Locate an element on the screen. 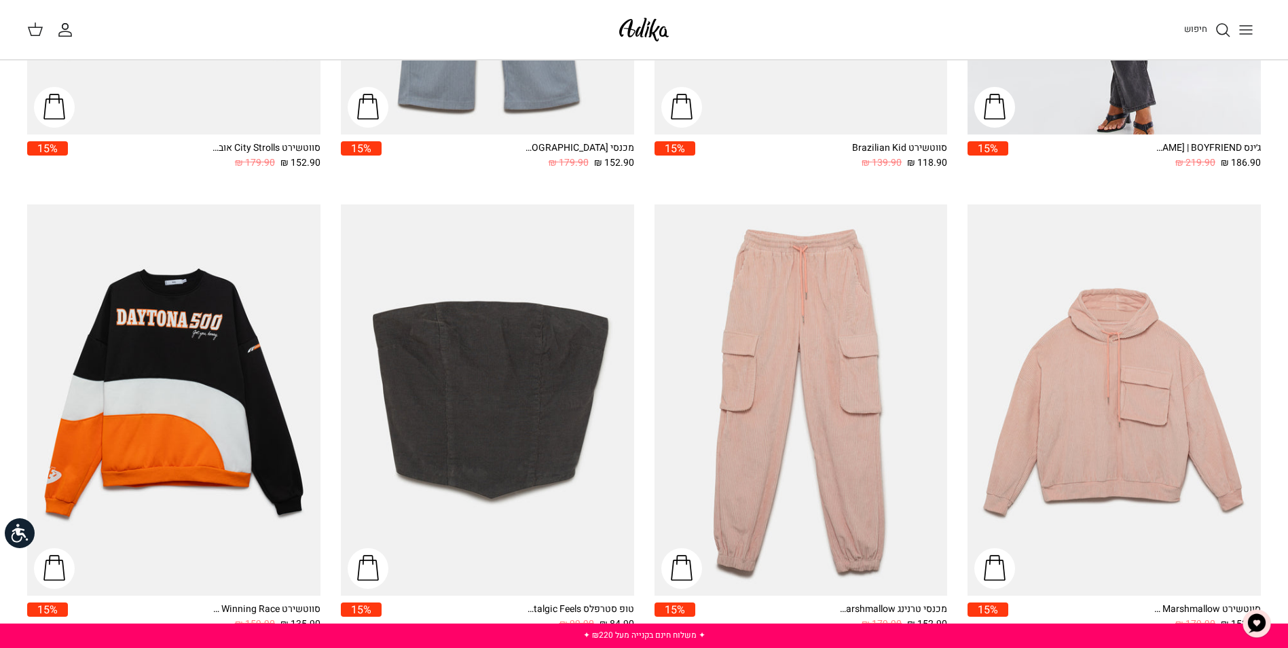 This screenshot has width=1288, height=648. a: סווטשירט Brazilian Kid 118.90 ₪ 139.90 ₪ is located at coordinates (822, 155).